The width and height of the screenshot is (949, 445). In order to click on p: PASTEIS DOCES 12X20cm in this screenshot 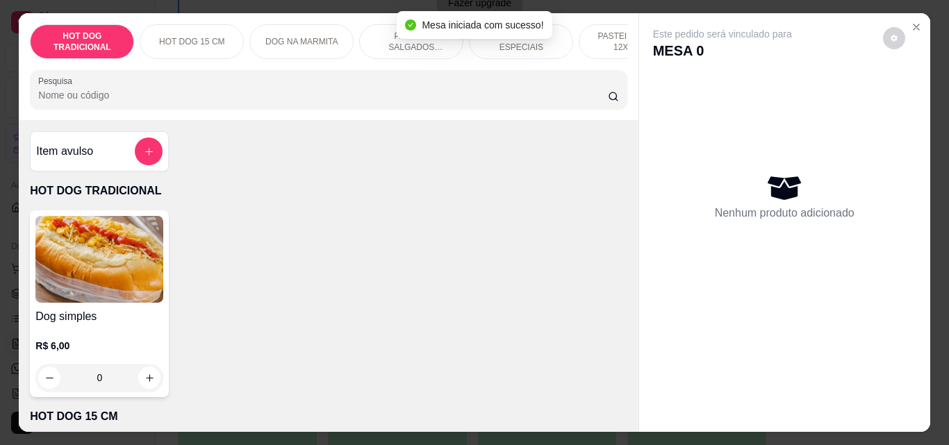, I will do `click(631, 42)`.